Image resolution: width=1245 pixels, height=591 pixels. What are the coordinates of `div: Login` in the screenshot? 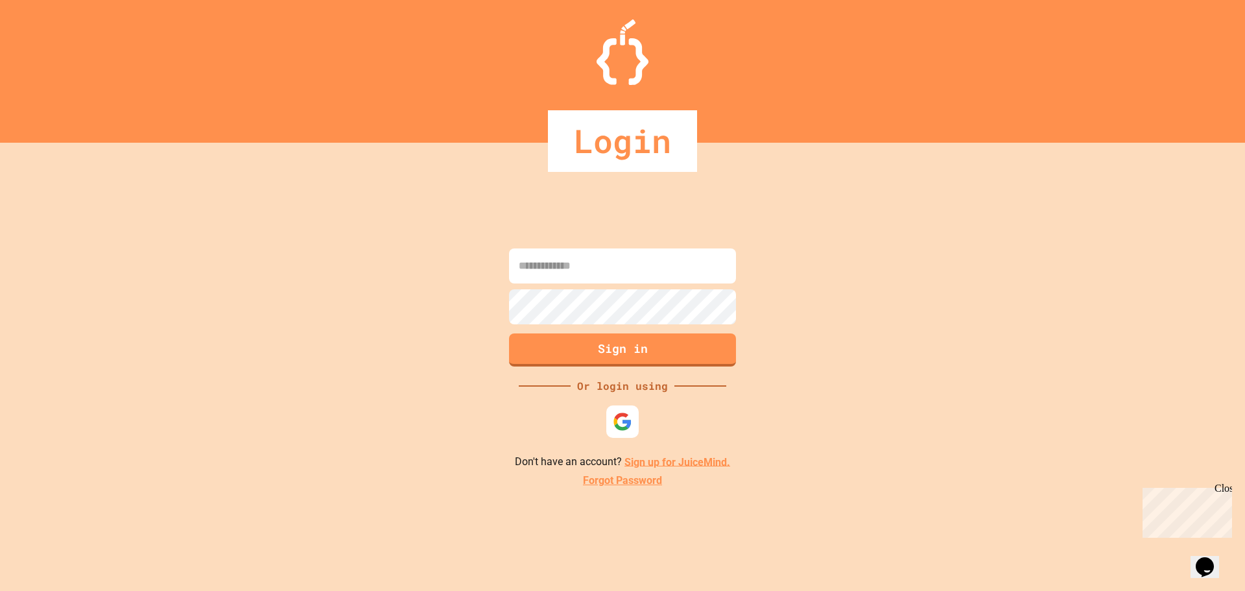 It's located at (623, 141).